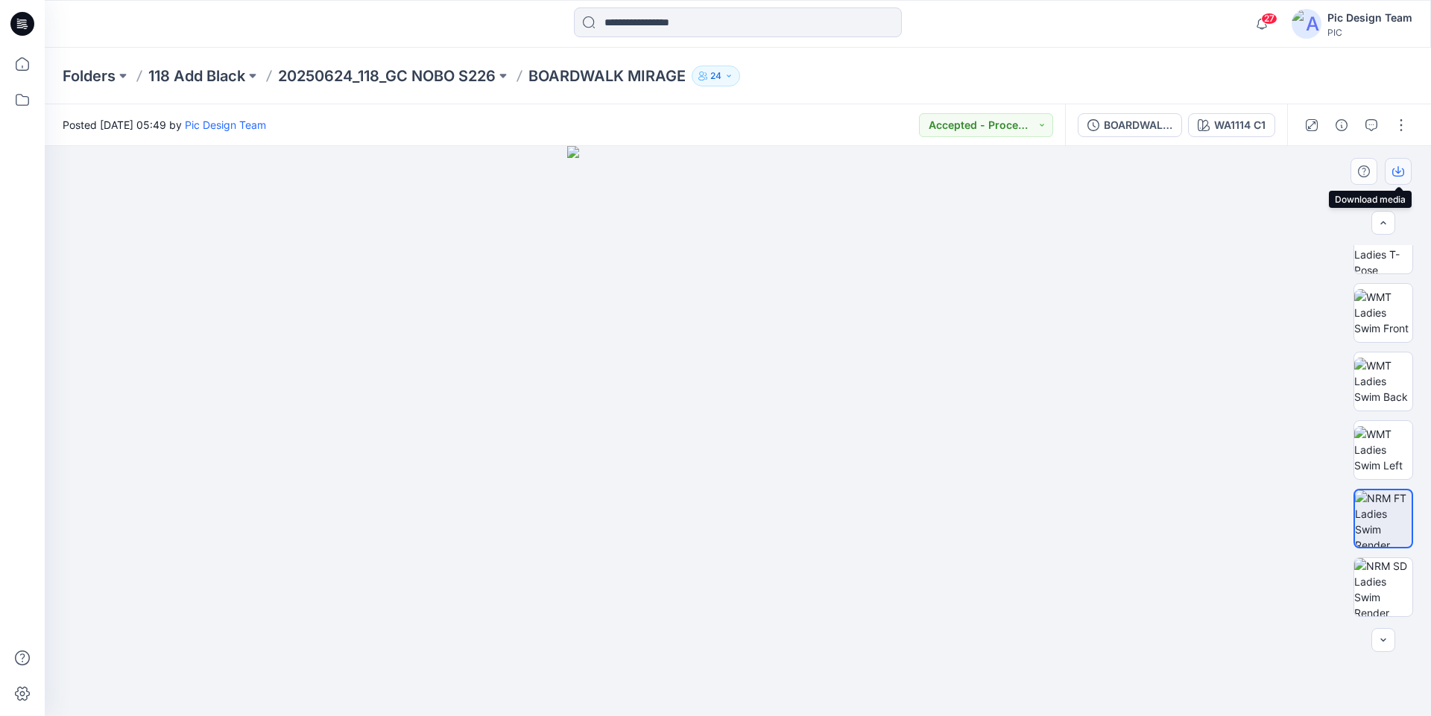 This screenshot has height=716, width=1431. Describe the element at coordinates (1138, 125) in the screenshot. I see `div: BOARDWALK MIRAGE _V3` at that location.